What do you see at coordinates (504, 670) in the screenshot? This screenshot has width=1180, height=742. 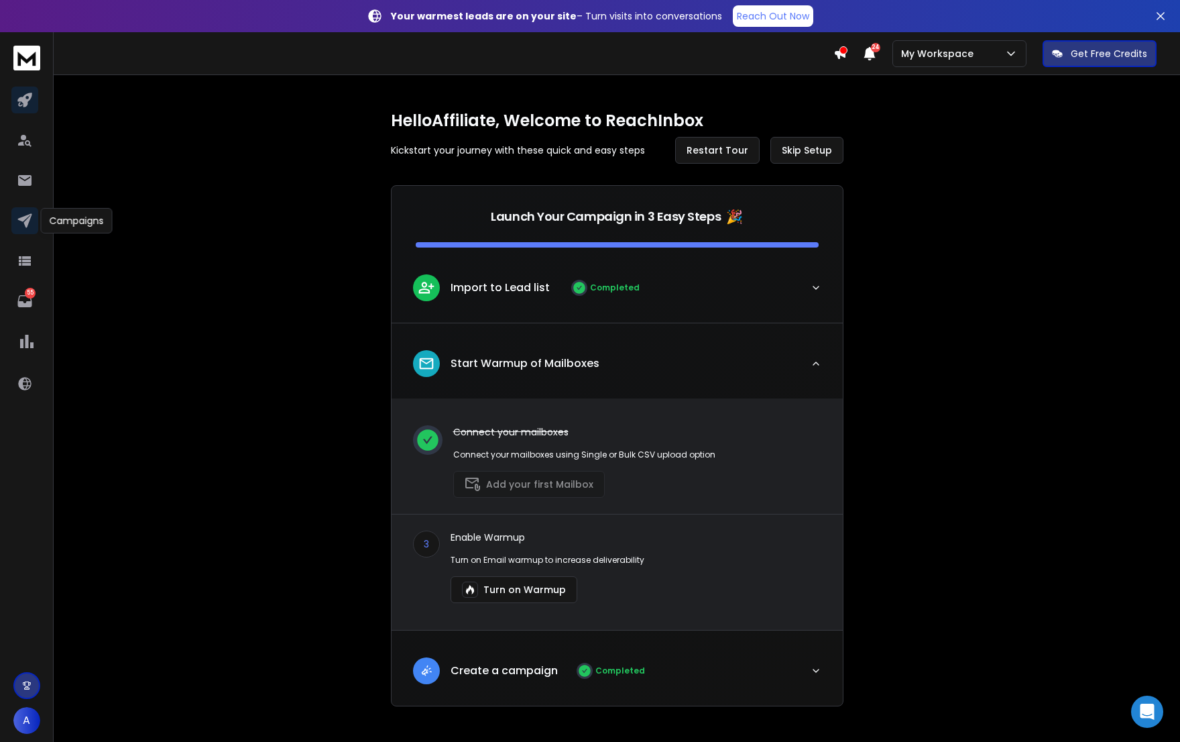 I see `p: Create a campaign` at bounding box center [504, 670].